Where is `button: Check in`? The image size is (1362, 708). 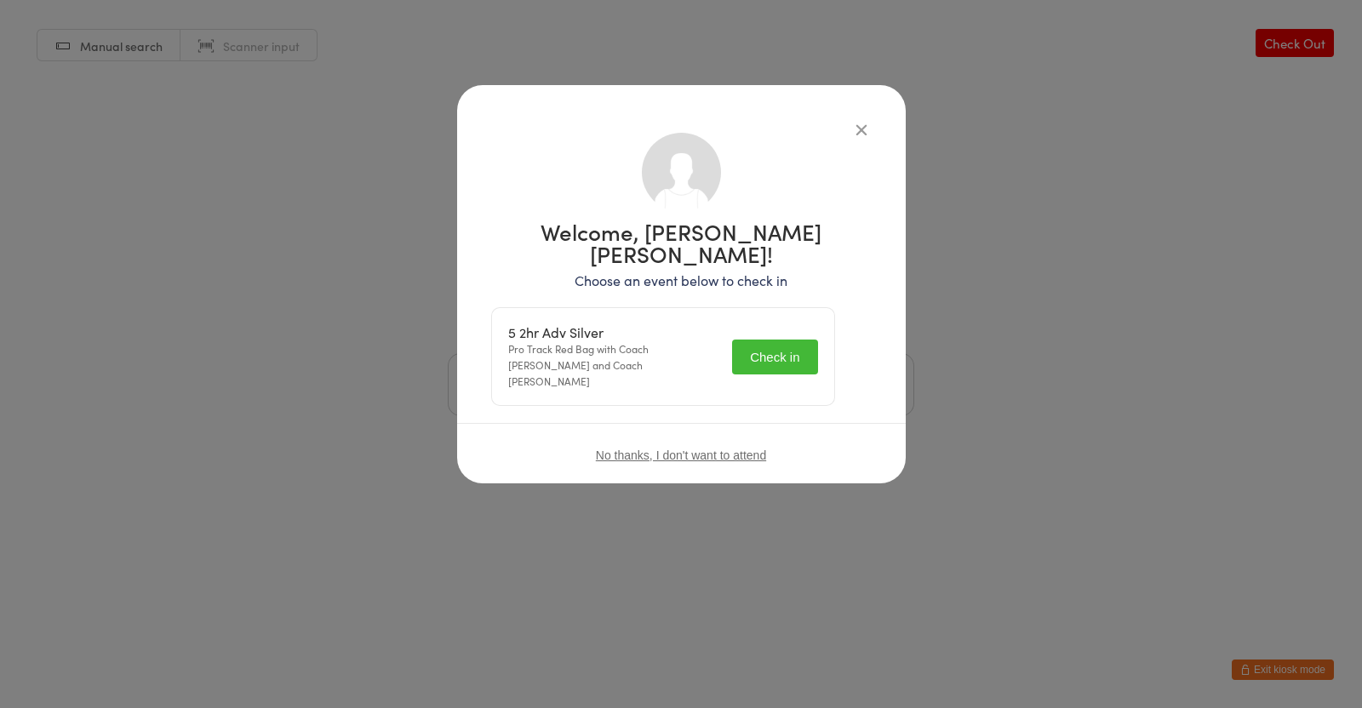
button: Check in is located at coordinates (775, 357).